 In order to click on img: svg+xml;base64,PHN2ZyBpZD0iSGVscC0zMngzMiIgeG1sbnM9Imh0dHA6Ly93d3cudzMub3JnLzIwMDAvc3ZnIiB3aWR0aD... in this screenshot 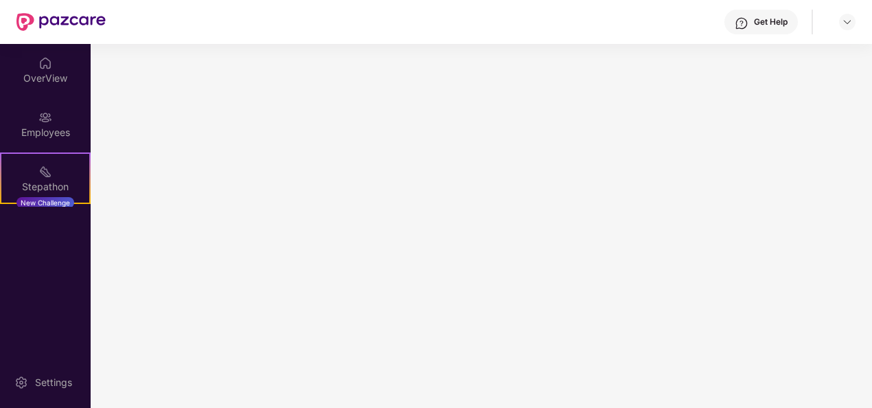, I will do `click(741, 23)`.